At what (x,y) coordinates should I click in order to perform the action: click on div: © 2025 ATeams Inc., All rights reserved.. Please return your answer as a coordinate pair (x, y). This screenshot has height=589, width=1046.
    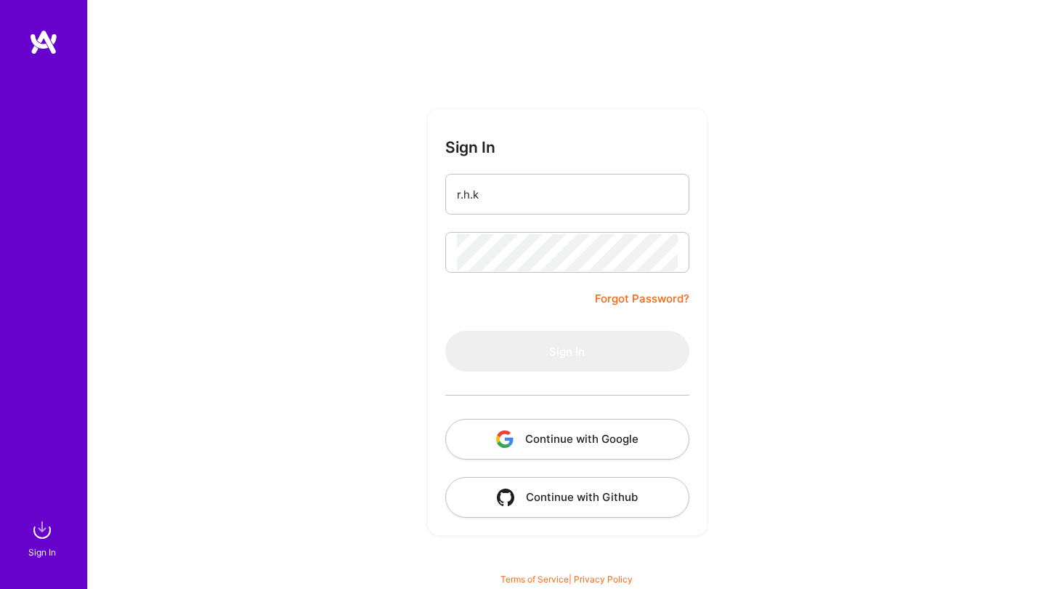
    Looking at the image, I should click on (567, 563).